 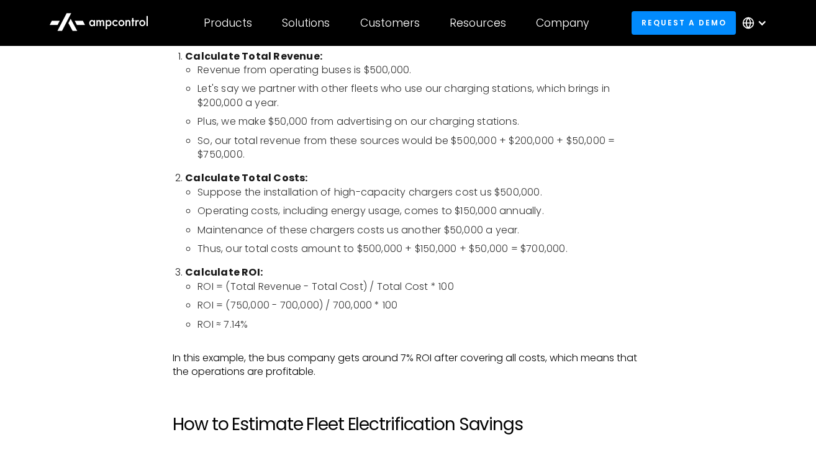 What do you see at coordinates (478, 23) in the screenshot?
I see `div: Resources` at bounding box center [478, 23].